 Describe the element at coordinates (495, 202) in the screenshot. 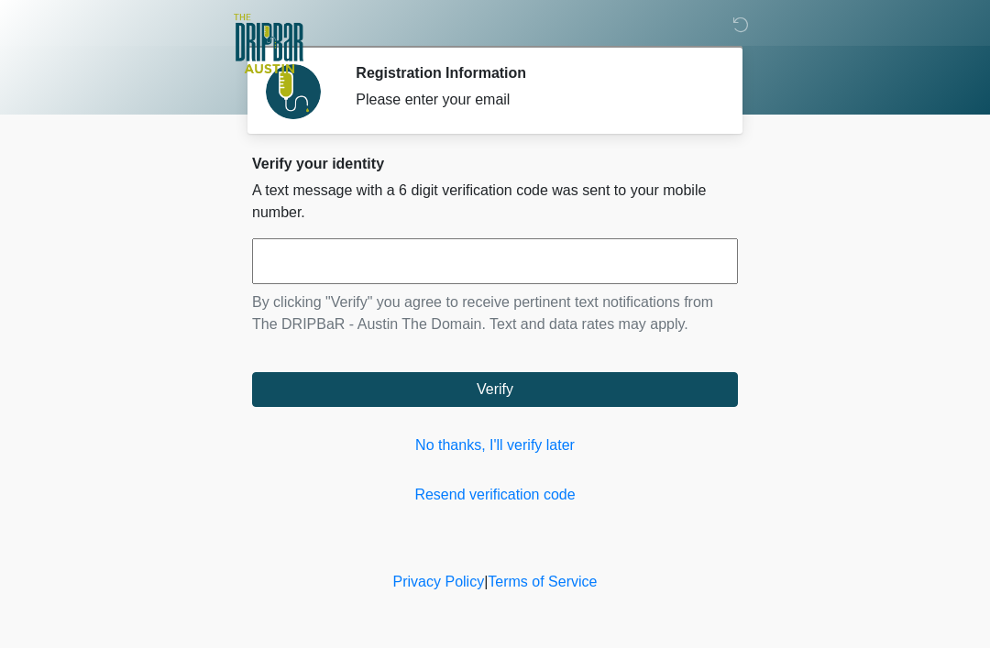

I see `p: A text message with a 6 digit verification code was sent to your mobile number.` at that location.